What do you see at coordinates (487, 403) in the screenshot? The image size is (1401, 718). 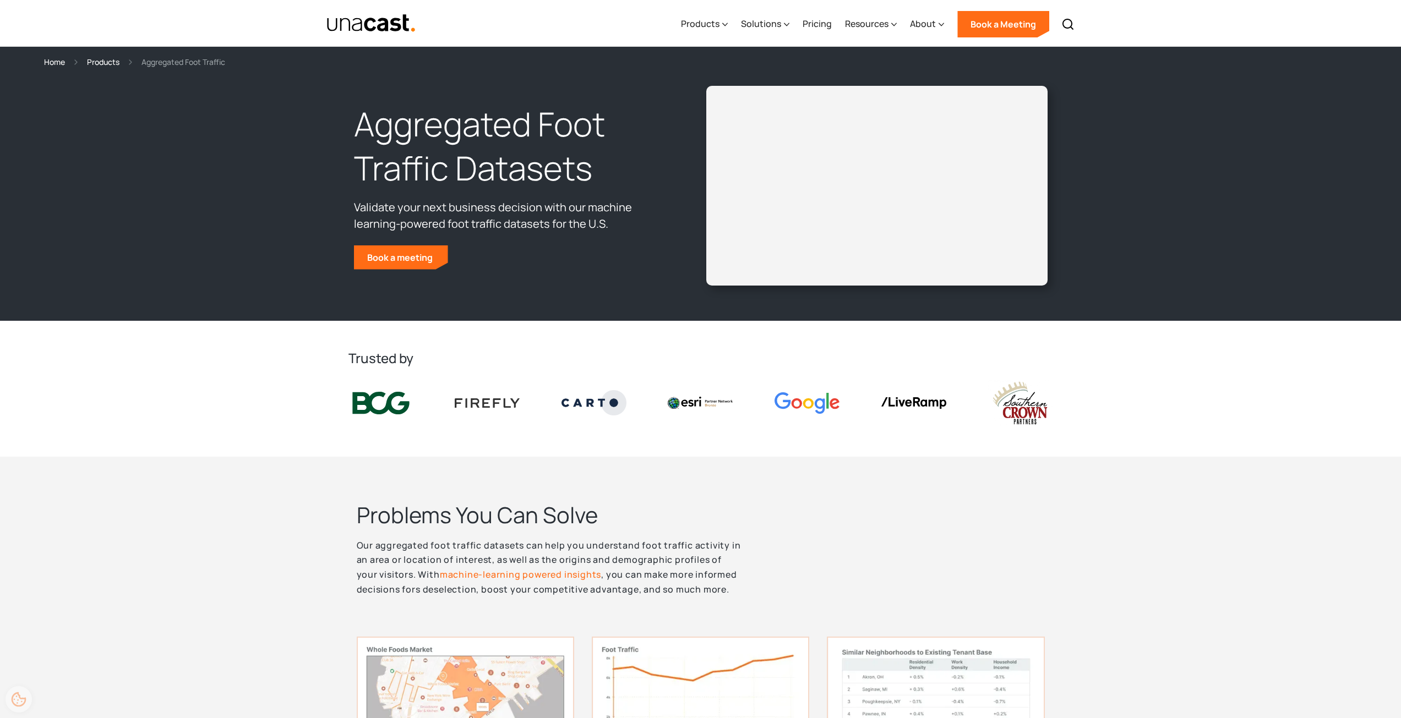 I see `img: Firefly Advertising logo` at bounding box center [487, 403].